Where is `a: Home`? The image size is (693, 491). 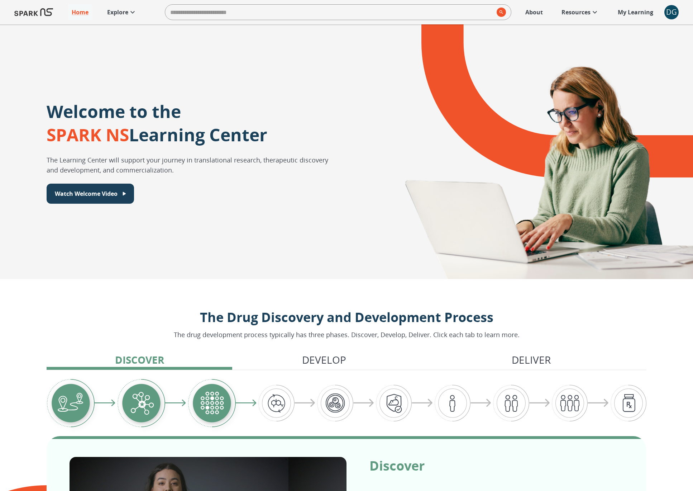 a: Home is located at coordinates (80, 12).